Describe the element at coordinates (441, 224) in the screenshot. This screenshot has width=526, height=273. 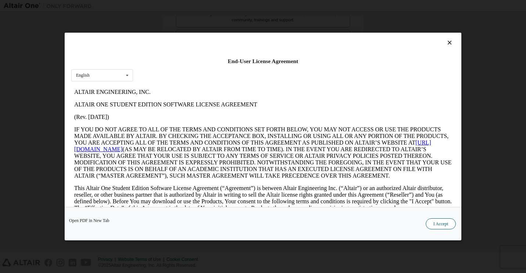
I see `button: I Accept` at that location.